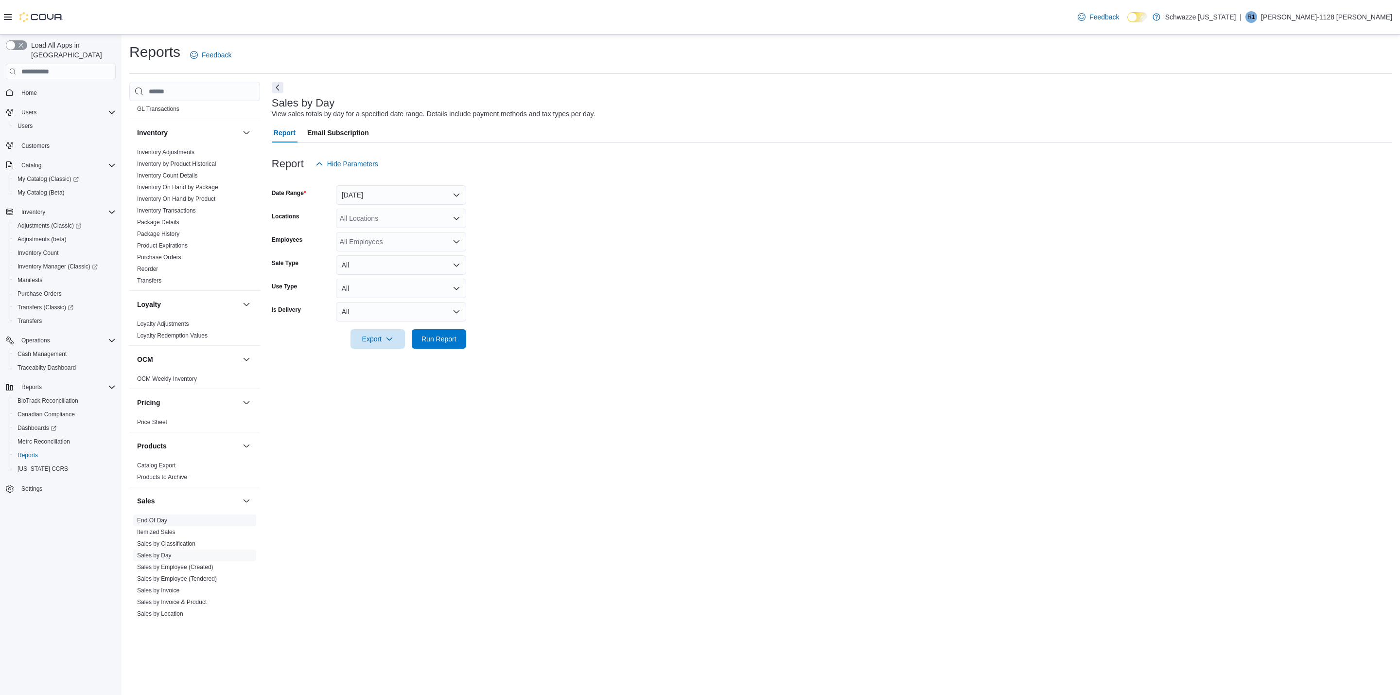 Image resolution: width=1400 pixels, height=695 pixels. Describe the element at coordinates (171, 625) in the screenshot. I see `a: Sales by Location per Day` at that location.